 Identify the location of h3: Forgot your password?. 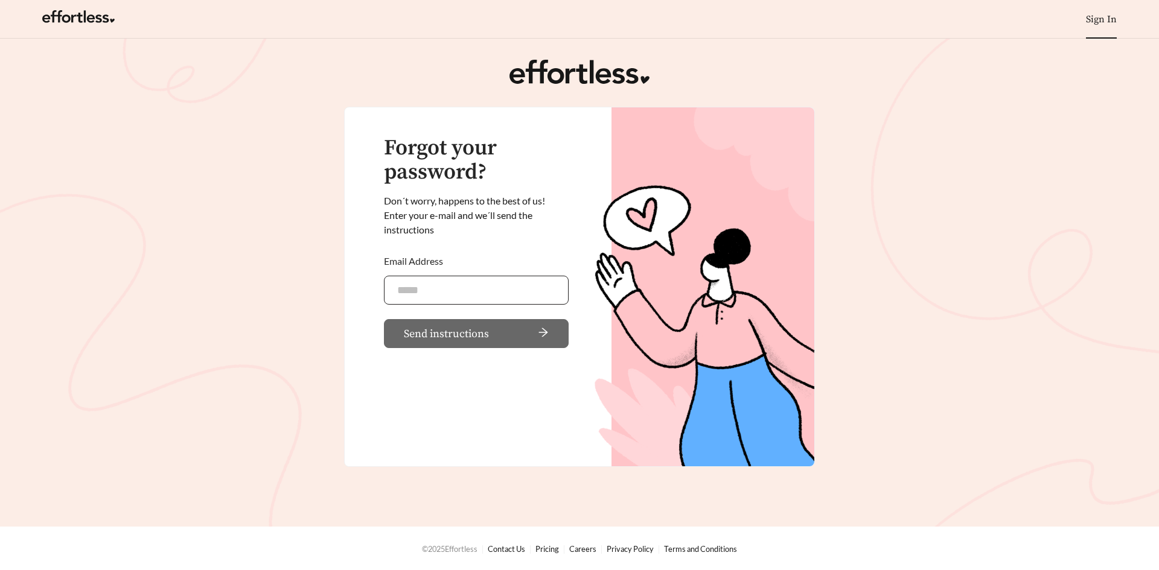
(476, 160).